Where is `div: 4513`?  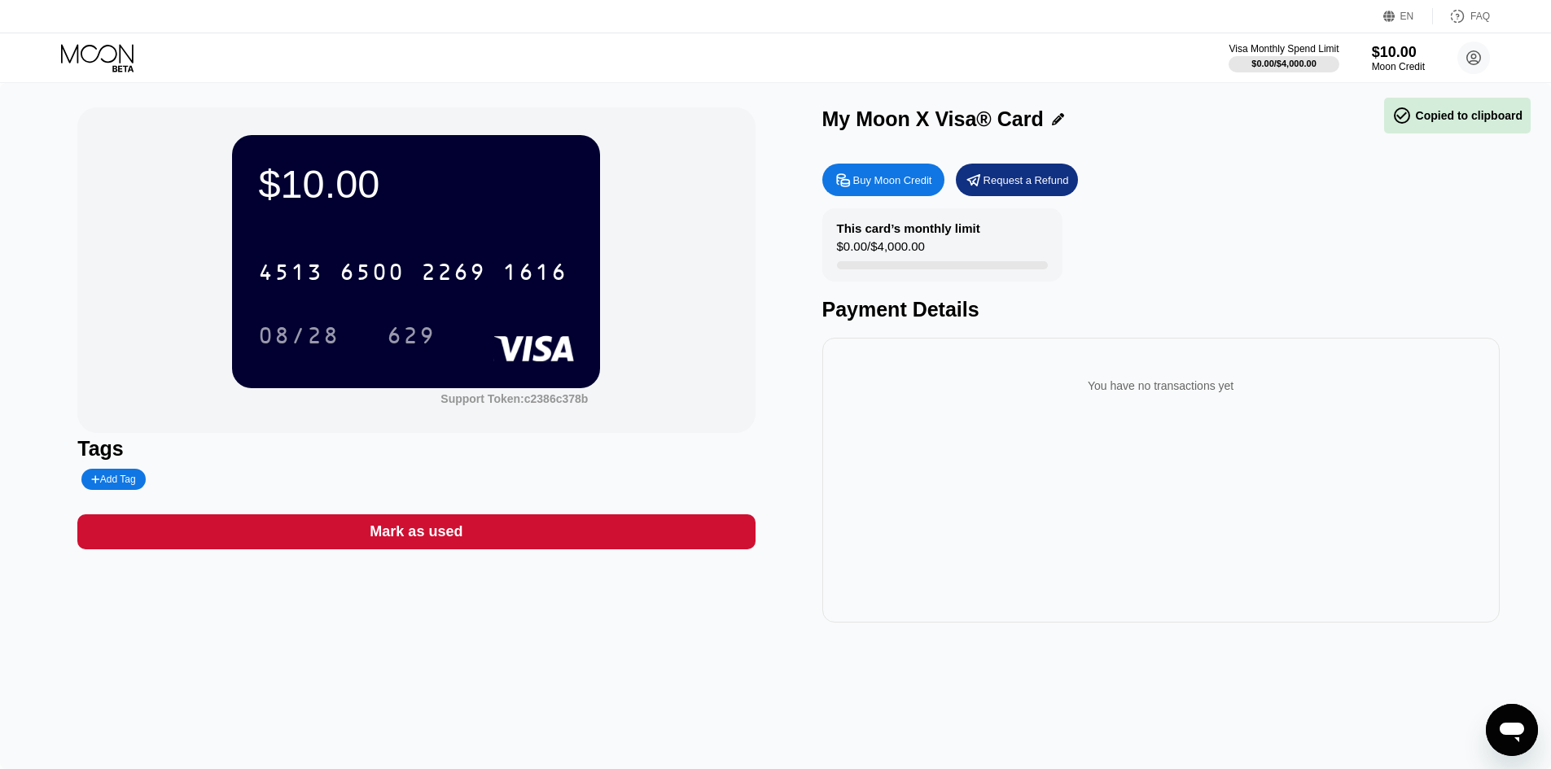 div: 4513 is located at coordinates (291, 274).